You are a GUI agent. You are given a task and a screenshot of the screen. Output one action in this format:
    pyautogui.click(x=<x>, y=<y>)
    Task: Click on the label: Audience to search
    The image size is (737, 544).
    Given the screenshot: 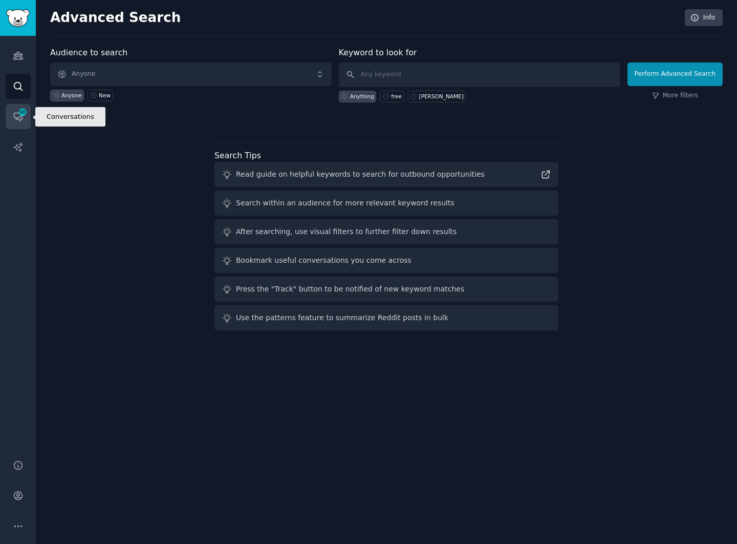 What is the action you would take?
    pyautogui.click(x=89, y=52)
    